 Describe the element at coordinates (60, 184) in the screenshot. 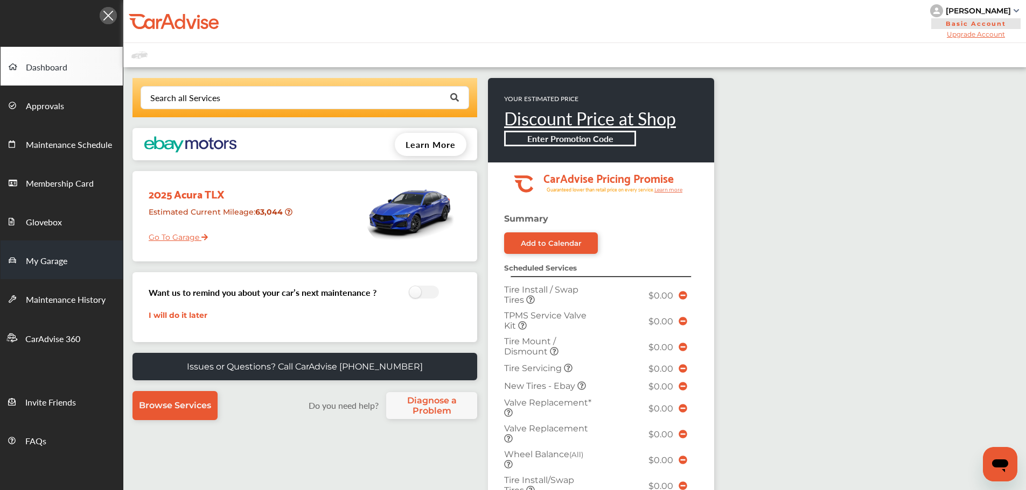

I see `span: Membership Card` at that location.